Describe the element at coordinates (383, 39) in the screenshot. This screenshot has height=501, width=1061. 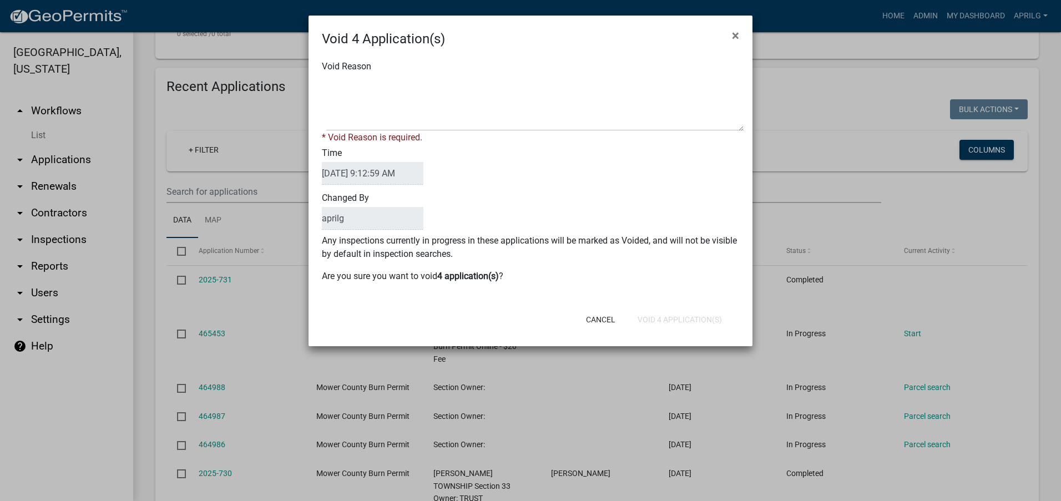
I see `h4: Void 4 Application(s)` at that location.